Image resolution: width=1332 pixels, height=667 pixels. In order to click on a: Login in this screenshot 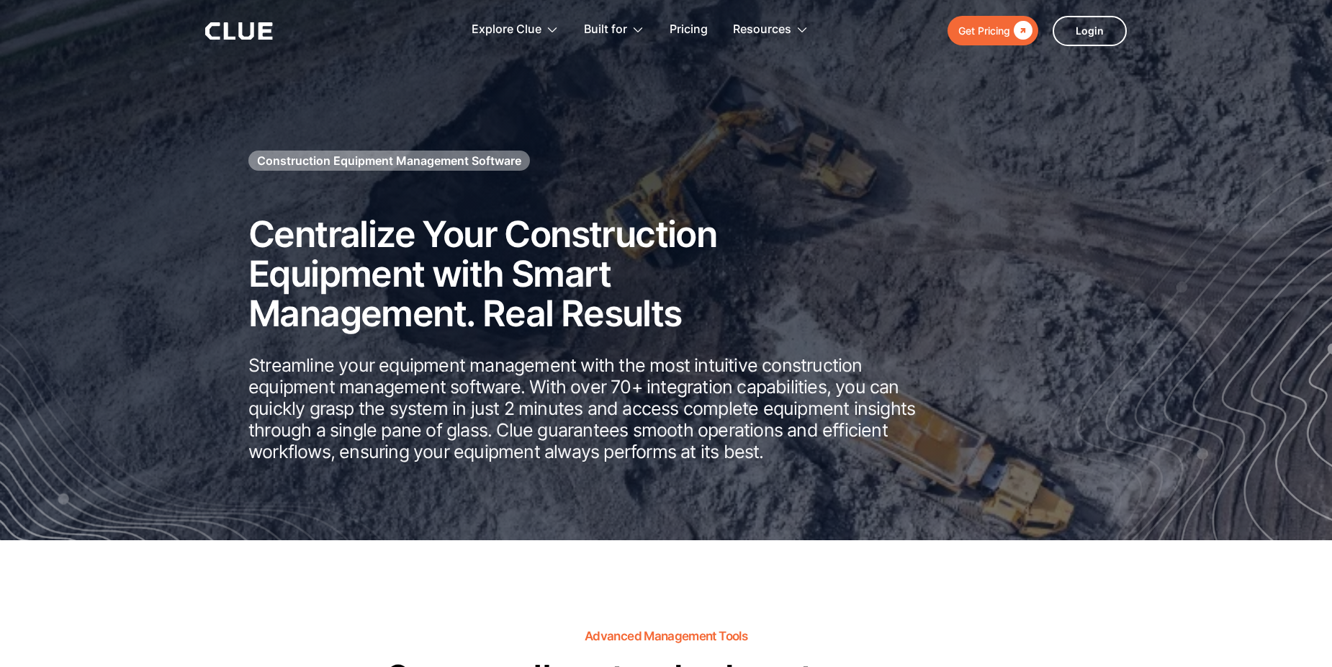, I will do `click(1089, 31)`.